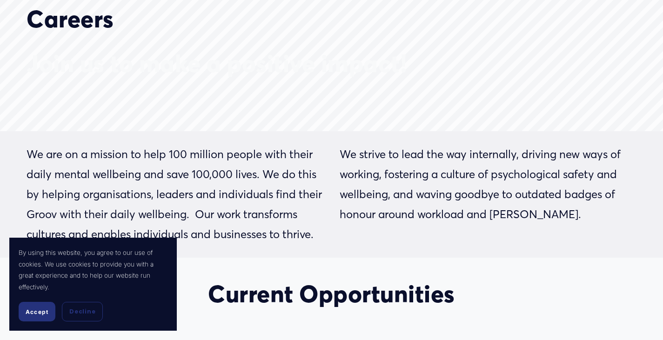  Describe the element at coordinates (37, 312) in the screenshot. I see `span: Accept` at that location.